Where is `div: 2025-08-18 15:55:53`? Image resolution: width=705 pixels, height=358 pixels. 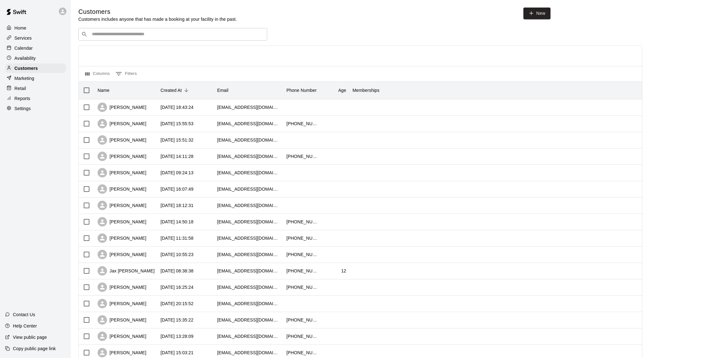 div: 2025-08-18 15:55:53 is located at coordinates (177, 124).